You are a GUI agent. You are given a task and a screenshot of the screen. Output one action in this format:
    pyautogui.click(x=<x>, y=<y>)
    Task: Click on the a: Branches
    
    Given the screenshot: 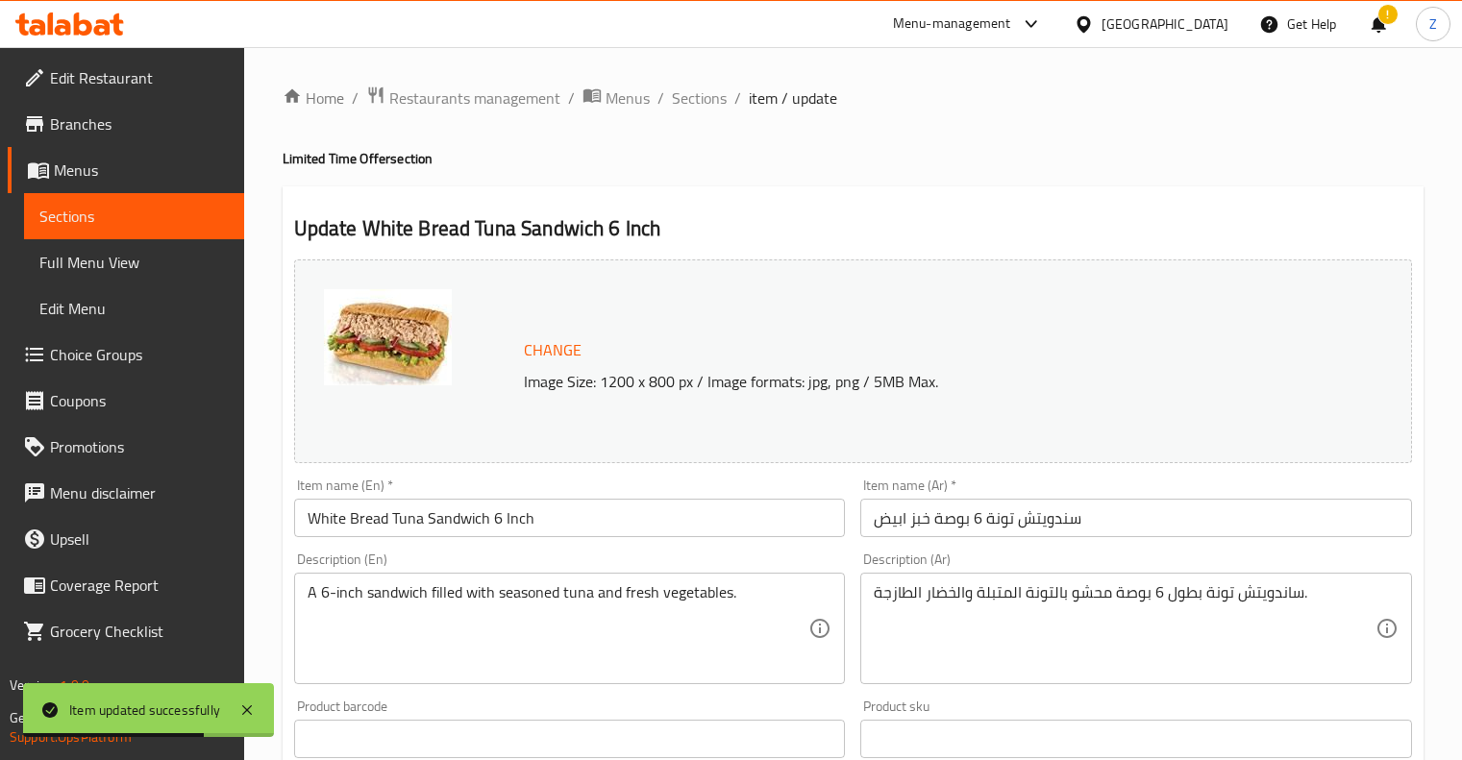 What is the action you would take?
    pyautogui.click(x=126, y=124)
    